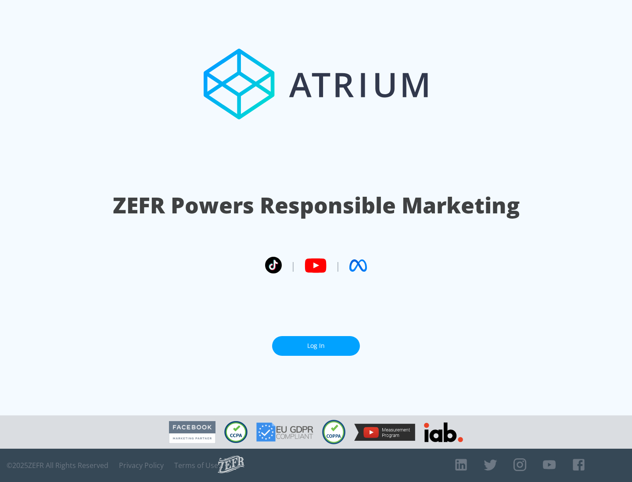 The height and width of the screenshot is (482, 632). I want to click on img: Facebook Marketing Partner, so click(192, 432).